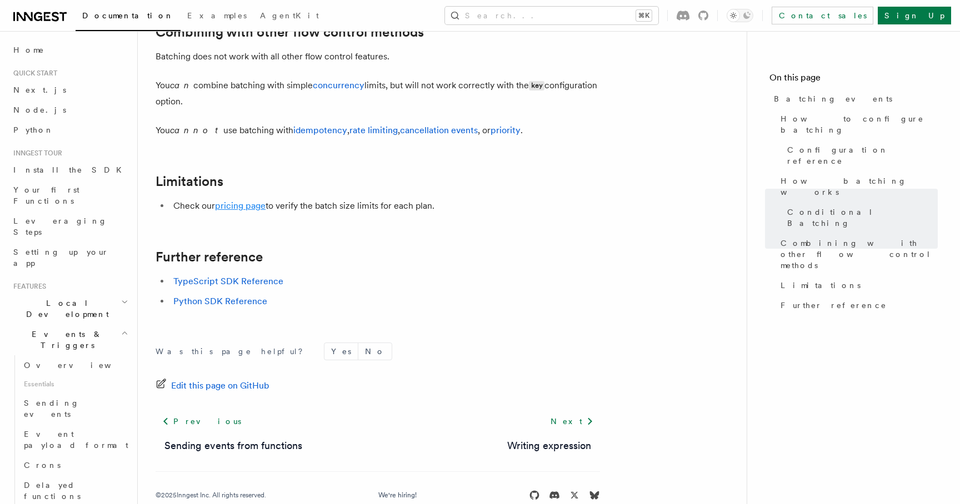 Image resolution: width=960 pixels, height=504 pixels. What do you see at coordinates (39, 110) in the screenshot?
I see `span: Node.js` at bounding box center [39, 110].